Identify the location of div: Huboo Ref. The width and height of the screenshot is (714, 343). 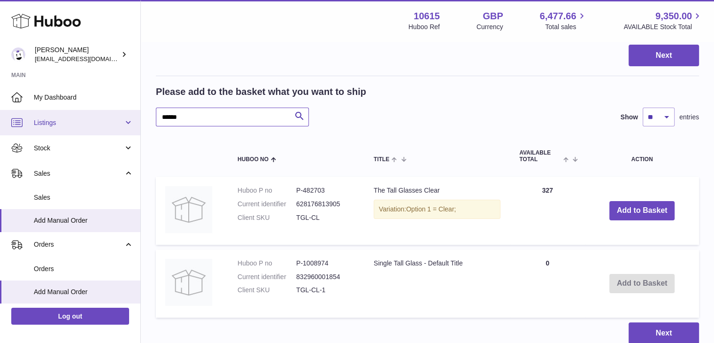
(424, 27).